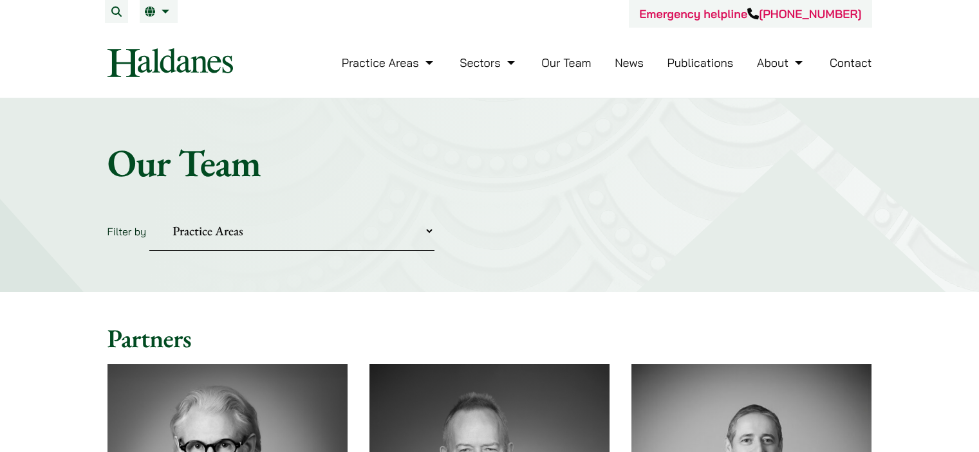  Describe the element at coordinates (490, 163) in the screenshot. I see `h1: Our Team` at that location.